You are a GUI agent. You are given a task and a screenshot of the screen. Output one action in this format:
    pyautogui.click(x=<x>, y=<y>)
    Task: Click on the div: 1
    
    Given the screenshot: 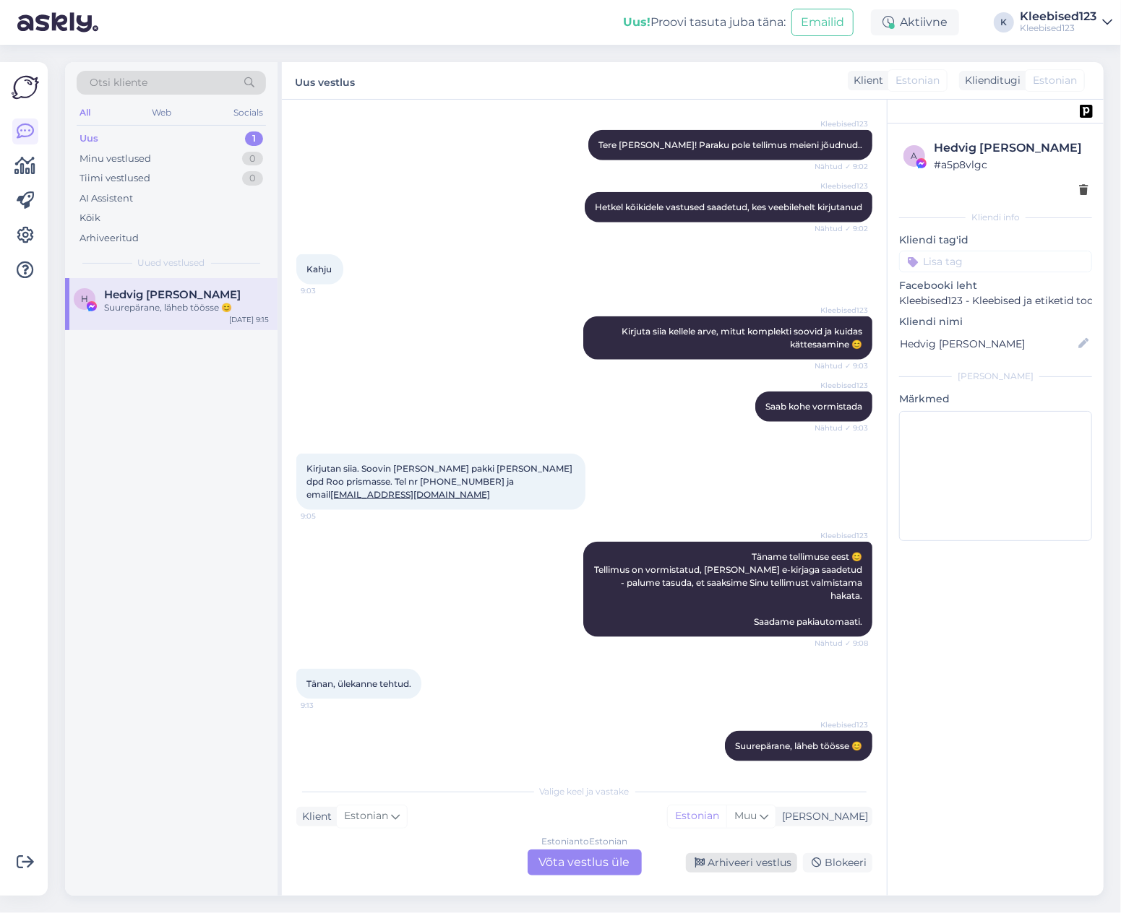 What is the action you would take?
    pyautogui.click(x=254, y=139)
    